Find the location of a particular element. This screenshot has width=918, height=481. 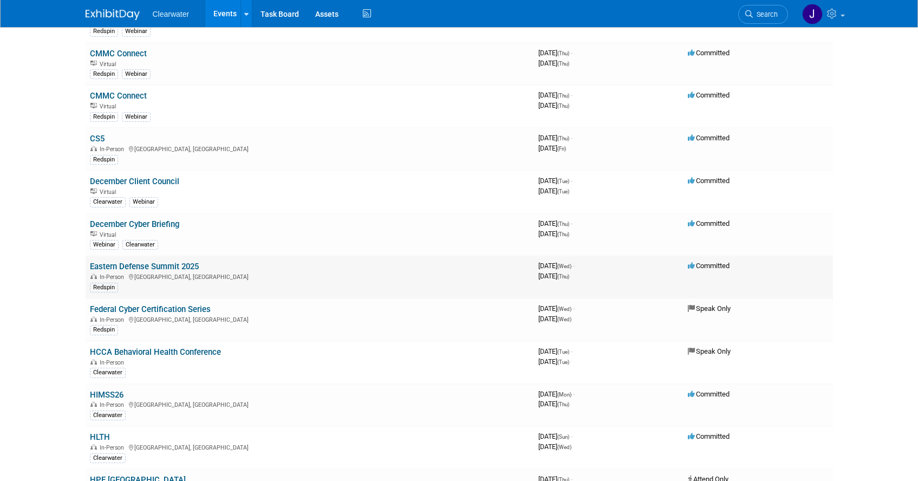

span: Speak Only is located at coordinates (709, 308).